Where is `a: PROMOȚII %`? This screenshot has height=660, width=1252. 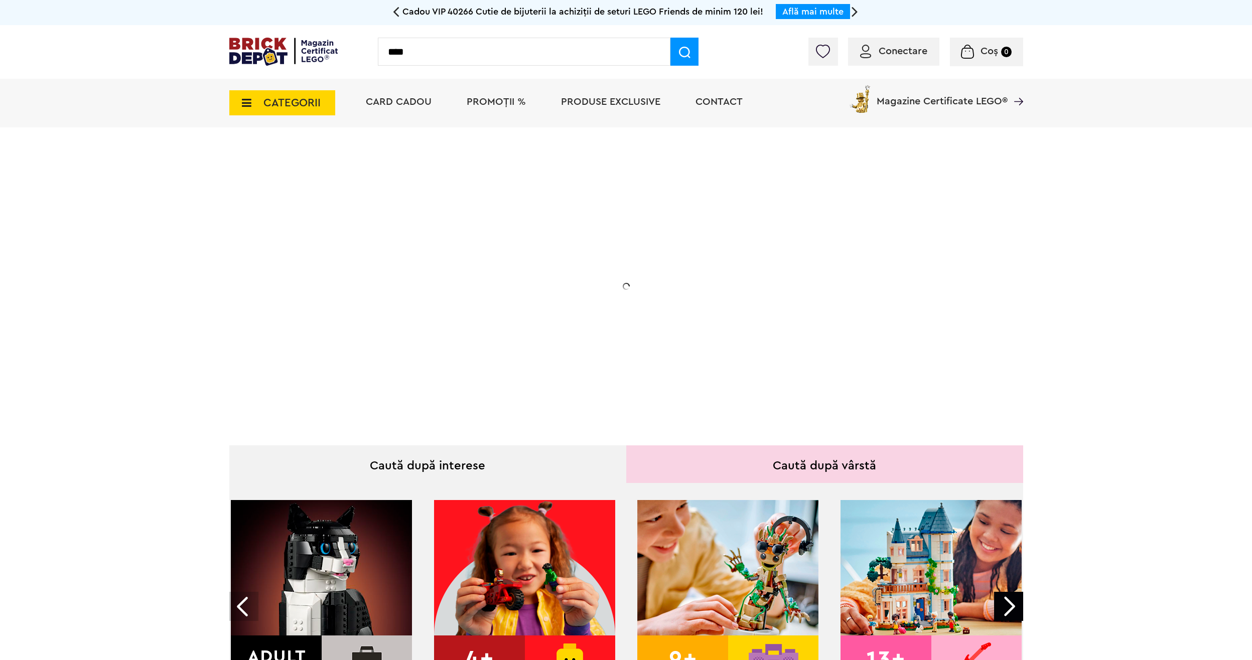
a: PROMOȚII % is located at coordinates (496, 102).